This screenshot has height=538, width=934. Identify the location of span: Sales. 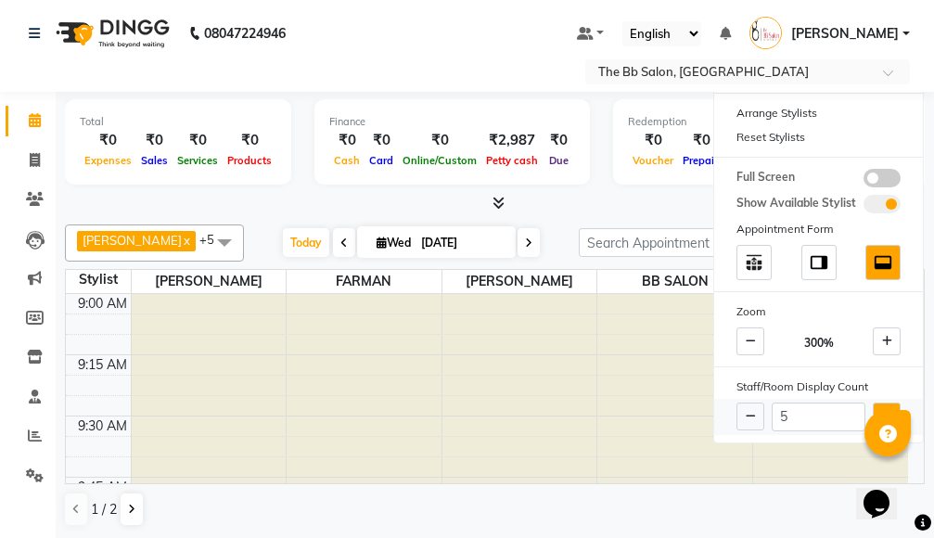
(154, 160).